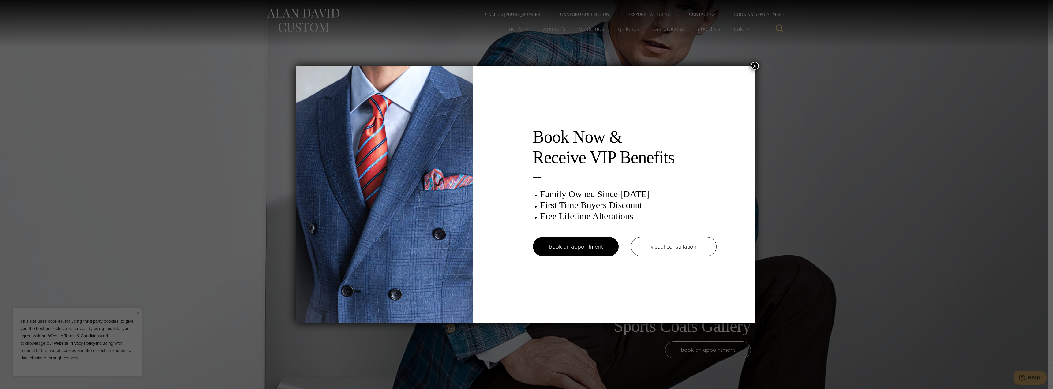  Describe the element at coordinates (628, 205) in the screenshot. I see `h3: First Time Buyers Discount` at that location.